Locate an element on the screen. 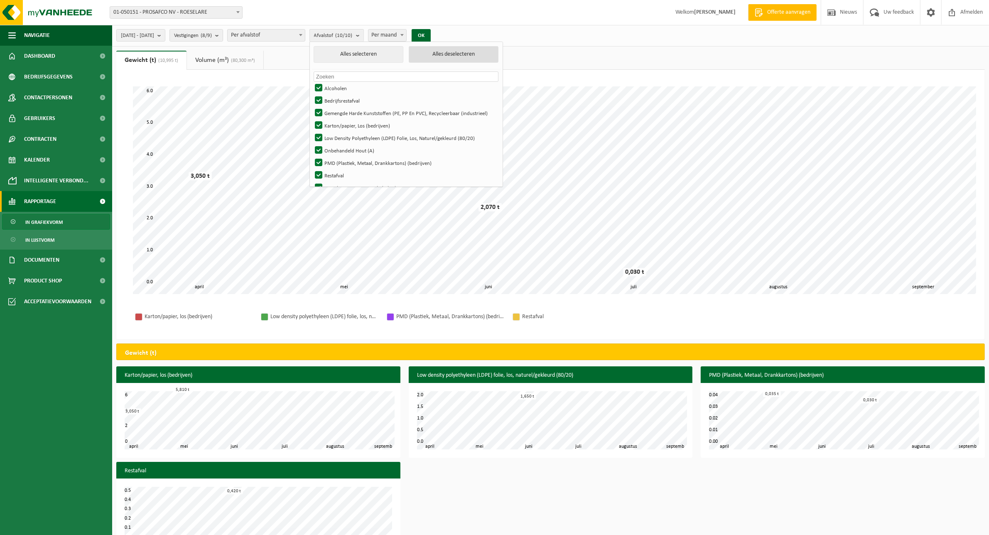 The image size is (989, 535). div: PMD (Plastiek, Metaal, Drankkartons) (bedrijven) is located at coordinates (450, 317).